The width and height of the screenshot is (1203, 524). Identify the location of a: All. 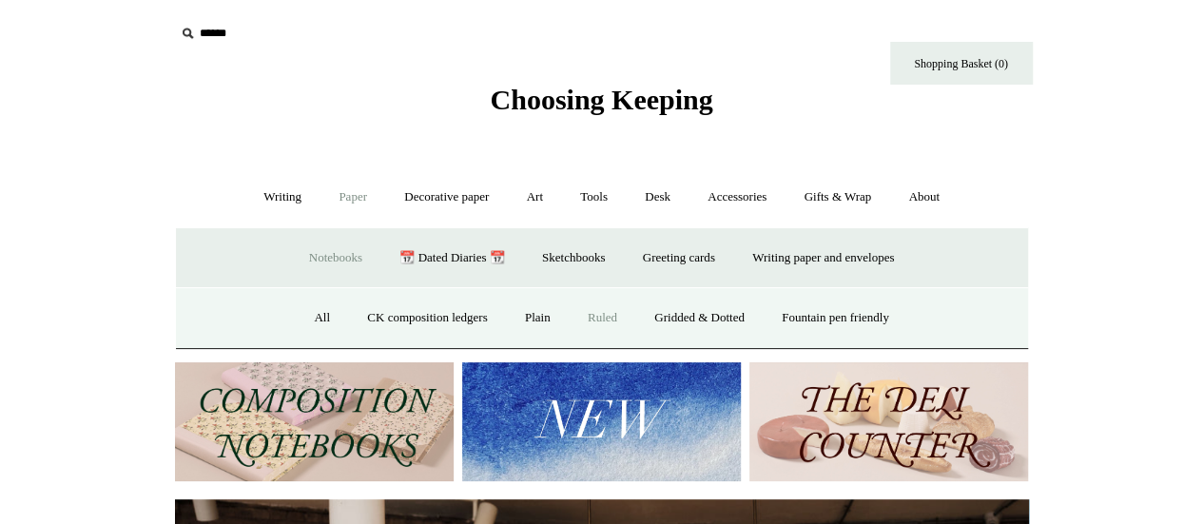
(321, 318).